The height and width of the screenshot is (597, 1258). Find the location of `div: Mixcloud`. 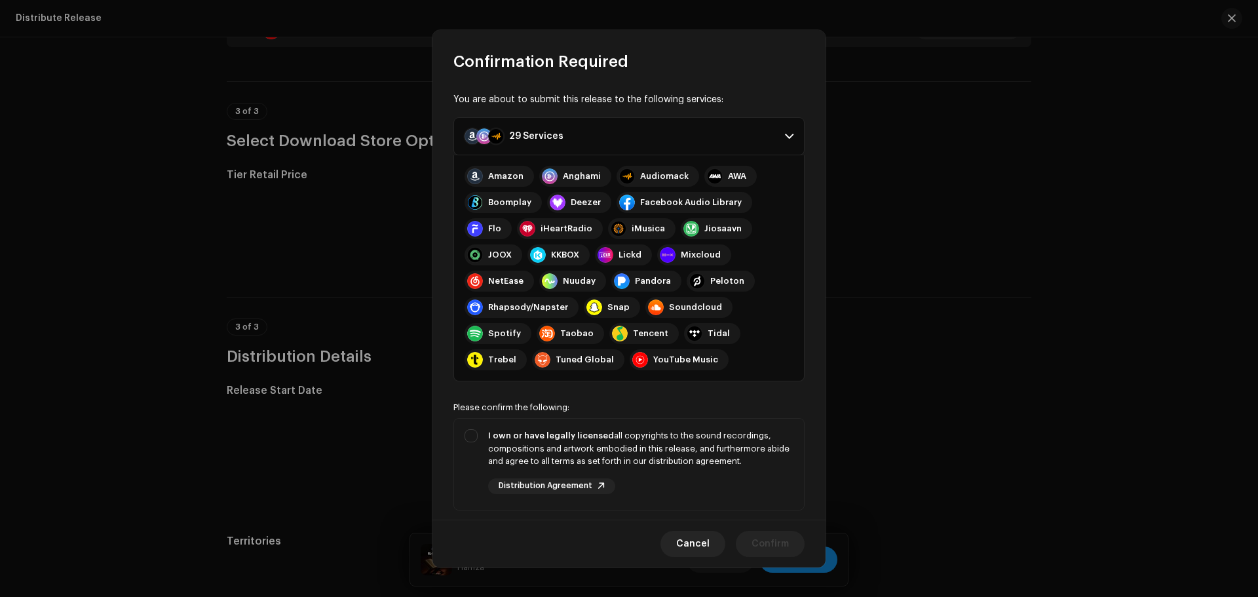

div: Mixcloud is located at coordinates (701, 255).